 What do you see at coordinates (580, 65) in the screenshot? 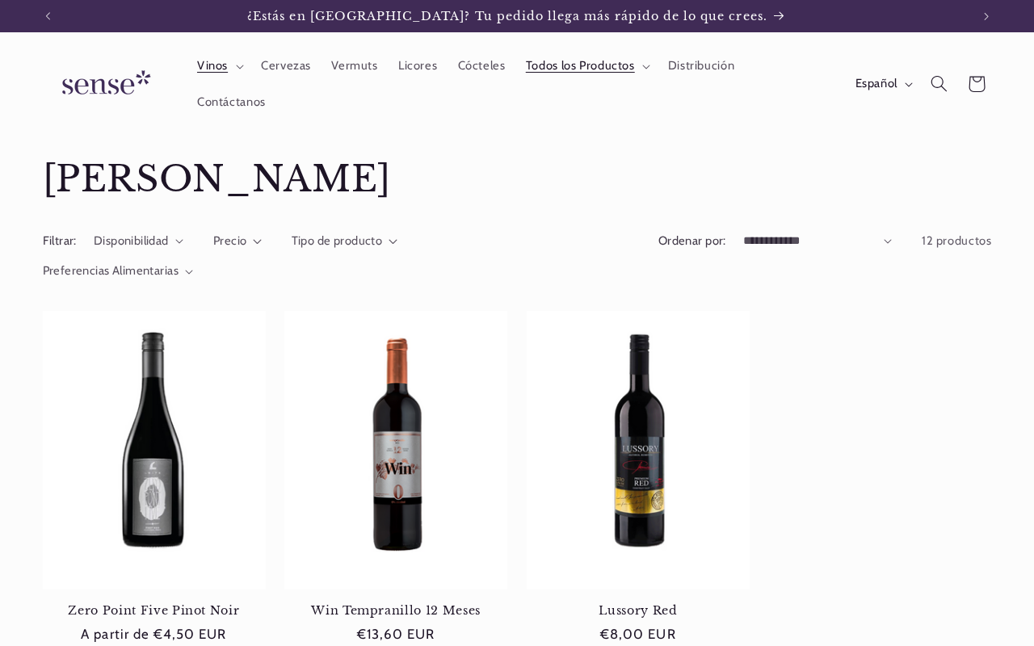
I see `span: Todos los Productos` at bounding box center [580, 65].